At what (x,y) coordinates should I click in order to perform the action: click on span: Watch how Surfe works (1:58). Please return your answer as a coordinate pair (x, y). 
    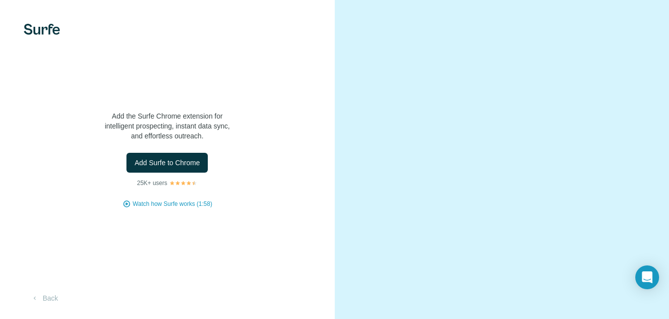
    Looking at the image, I should click on (173, 204).